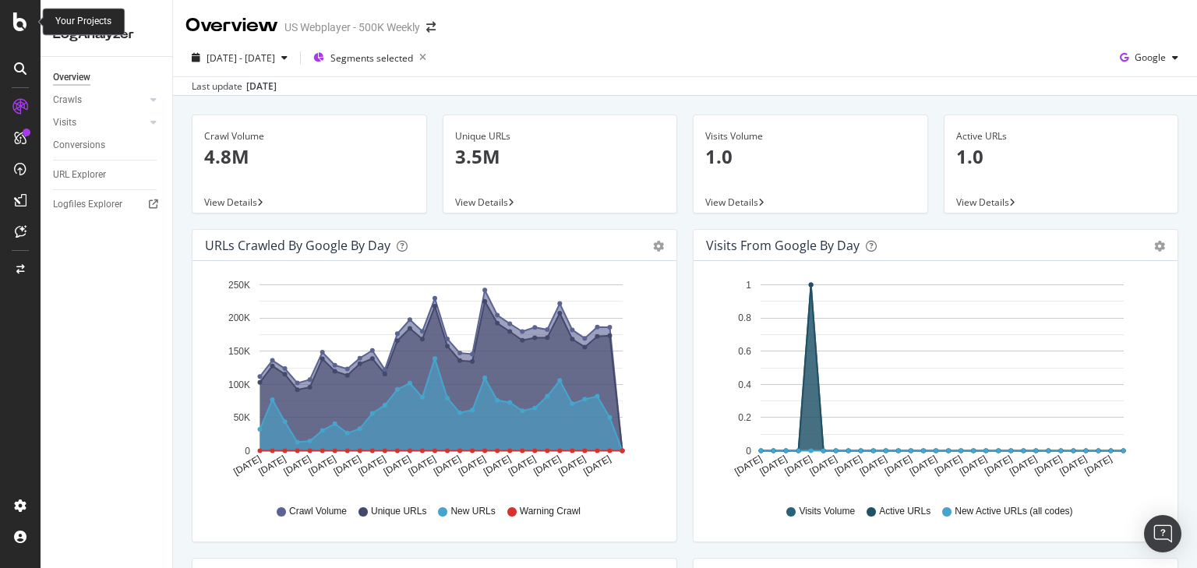 Image resolution: width=1197 pixels, height=568 pixels. Describe the element at coordinates (1163, 534) in the screenshot. I see `div: Open Intercom Messenger` at that location.